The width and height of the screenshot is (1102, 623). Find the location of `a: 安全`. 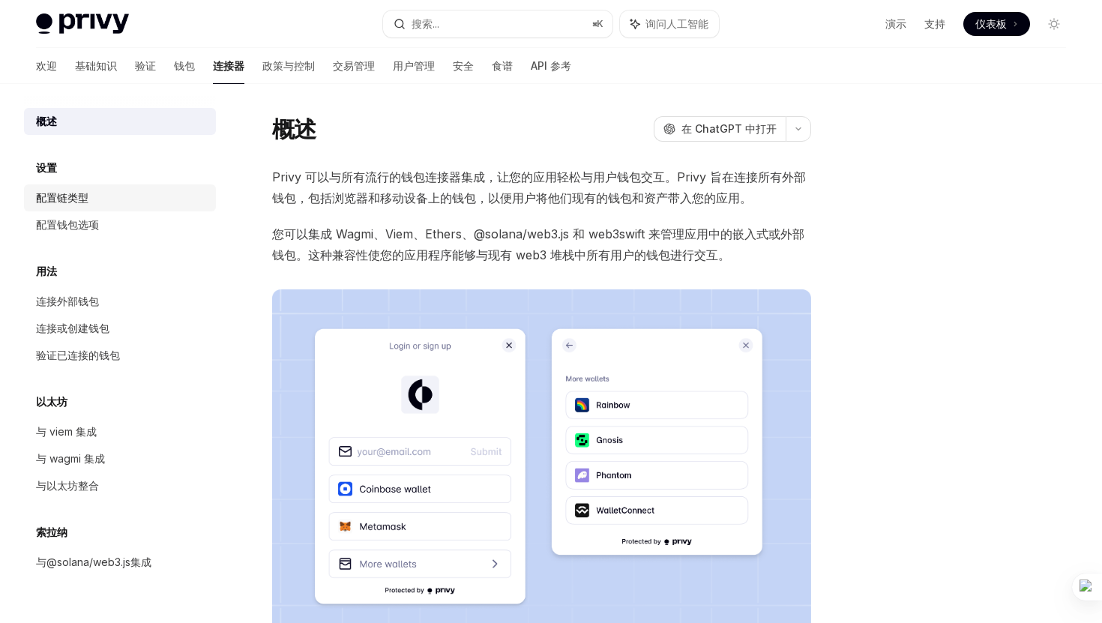

a: 安全 is located at coordinates (463, 66).